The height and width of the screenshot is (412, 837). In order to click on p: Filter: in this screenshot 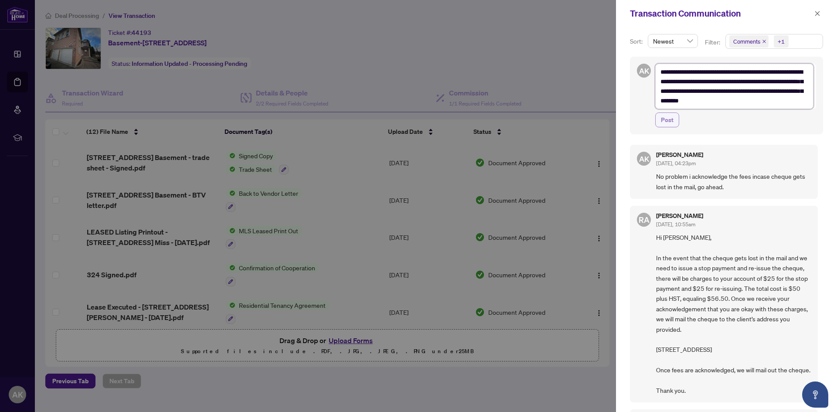, I will do `click(713, 42)`.